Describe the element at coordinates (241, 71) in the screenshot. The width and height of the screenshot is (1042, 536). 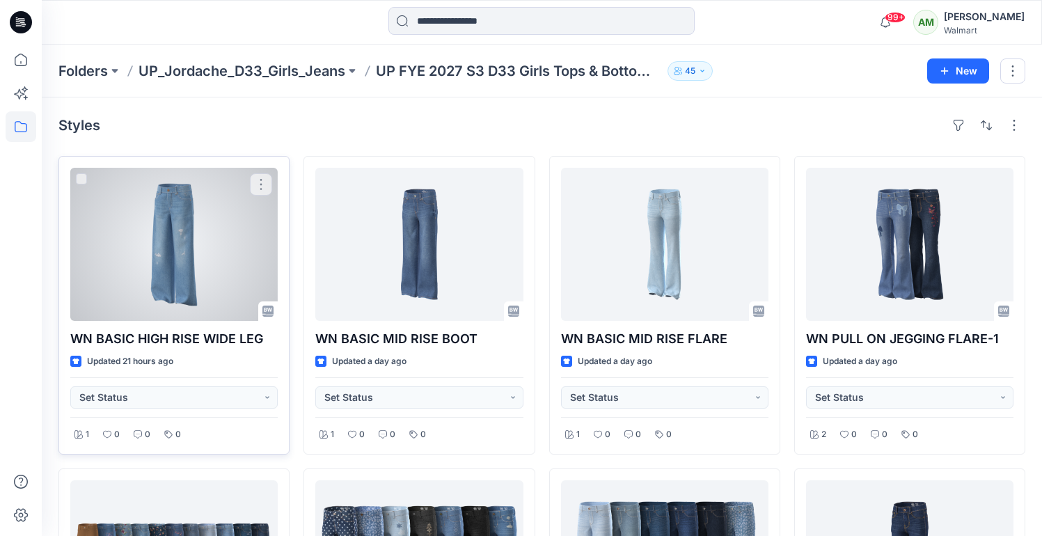
I see `a: UP_Jordache_D33_Girls_Jeans` at that location.